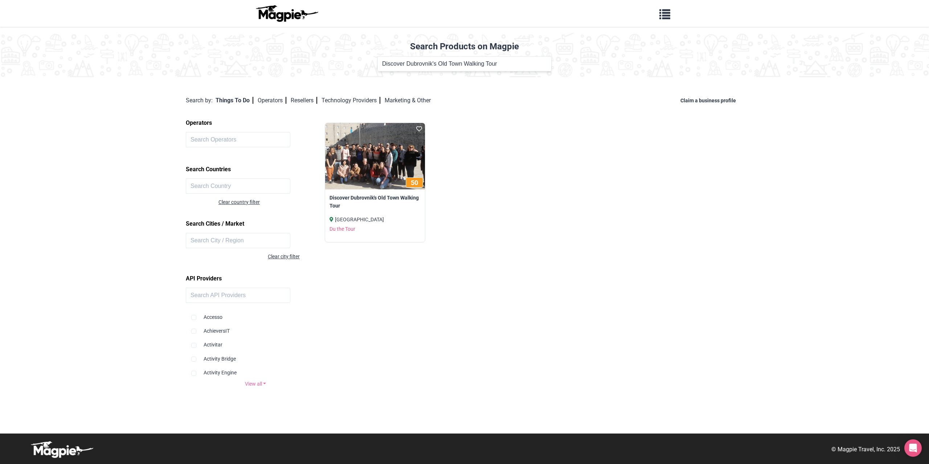  What do you see at coordinates (375, 156) in the screenshot?
I see `a: 50` at bounding box center [375, 156].